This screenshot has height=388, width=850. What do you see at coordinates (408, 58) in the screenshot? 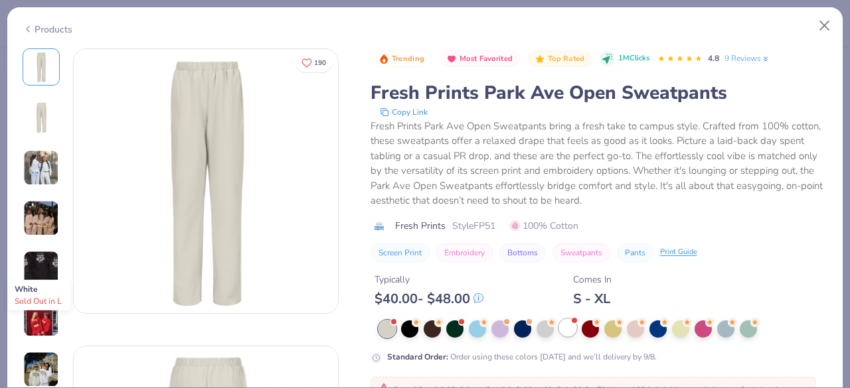
I see `span: Trending` at bounding box center [408, 58].